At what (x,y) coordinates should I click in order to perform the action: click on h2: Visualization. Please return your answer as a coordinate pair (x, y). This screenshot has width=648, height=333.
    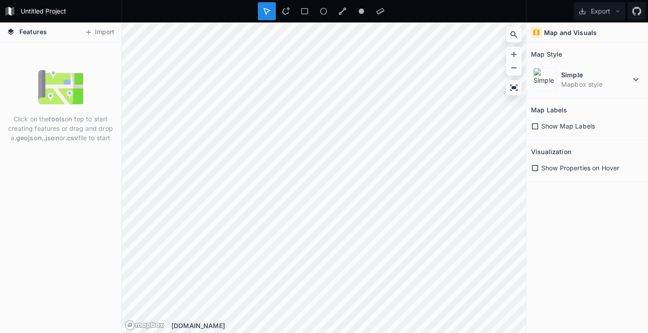
    Looking at the image, I should click on (551, 152).